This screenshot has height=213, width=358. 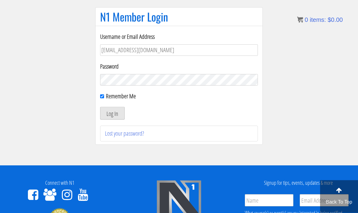 I want to click on label: Password, so click(x=179, y=67).